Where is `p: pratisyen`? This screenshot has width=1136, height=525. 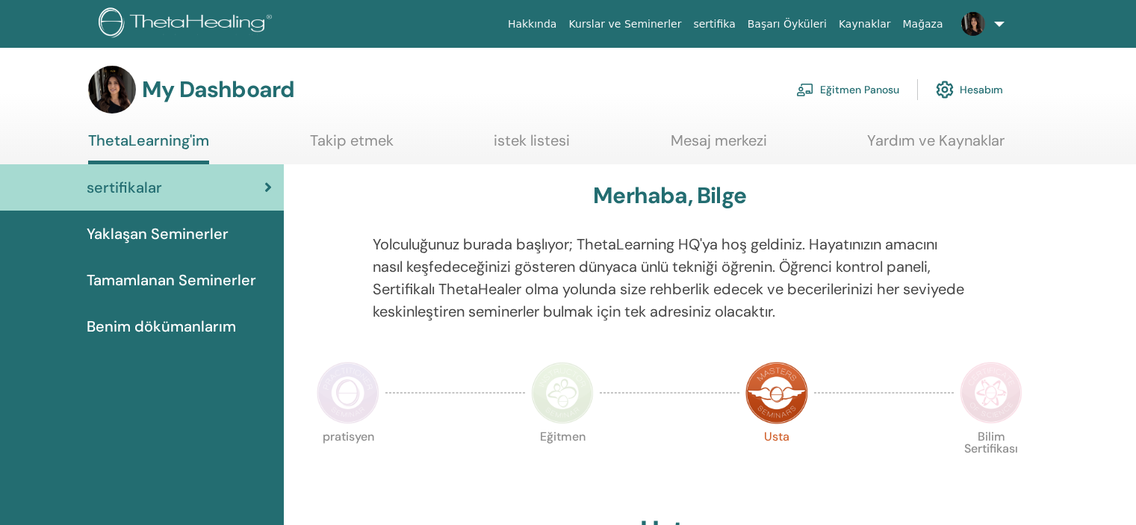
p: pratisyen is located at coordinates (348, 462).